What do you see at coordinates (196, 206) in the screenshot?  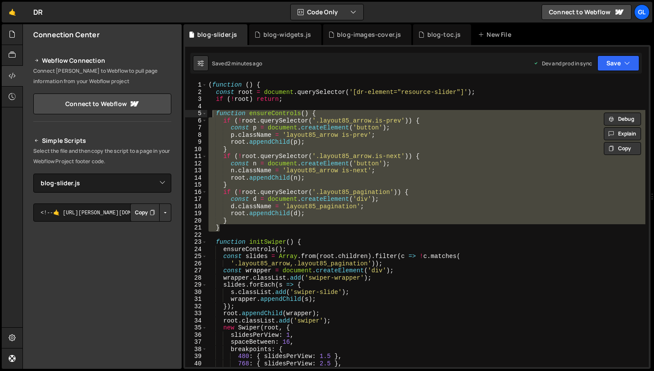 I see `div: 18` at bounding box center [196, 206].